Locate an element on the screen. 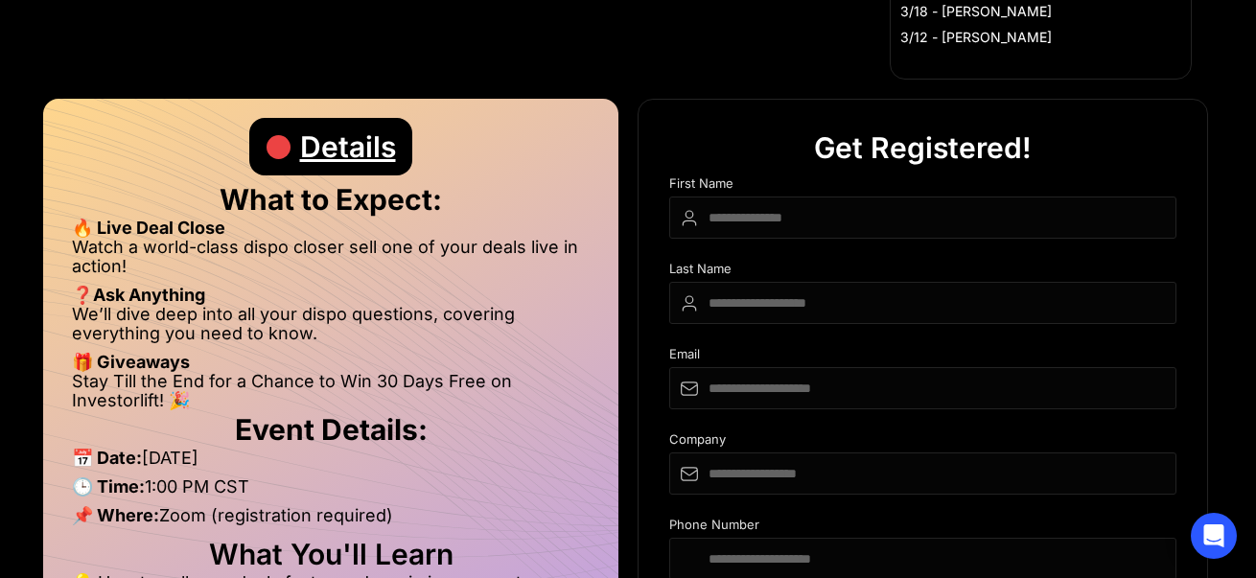 The height and width of the screenshot is (578, 1256). li: Zoom (registration required) is located at coordinates (331, 520).